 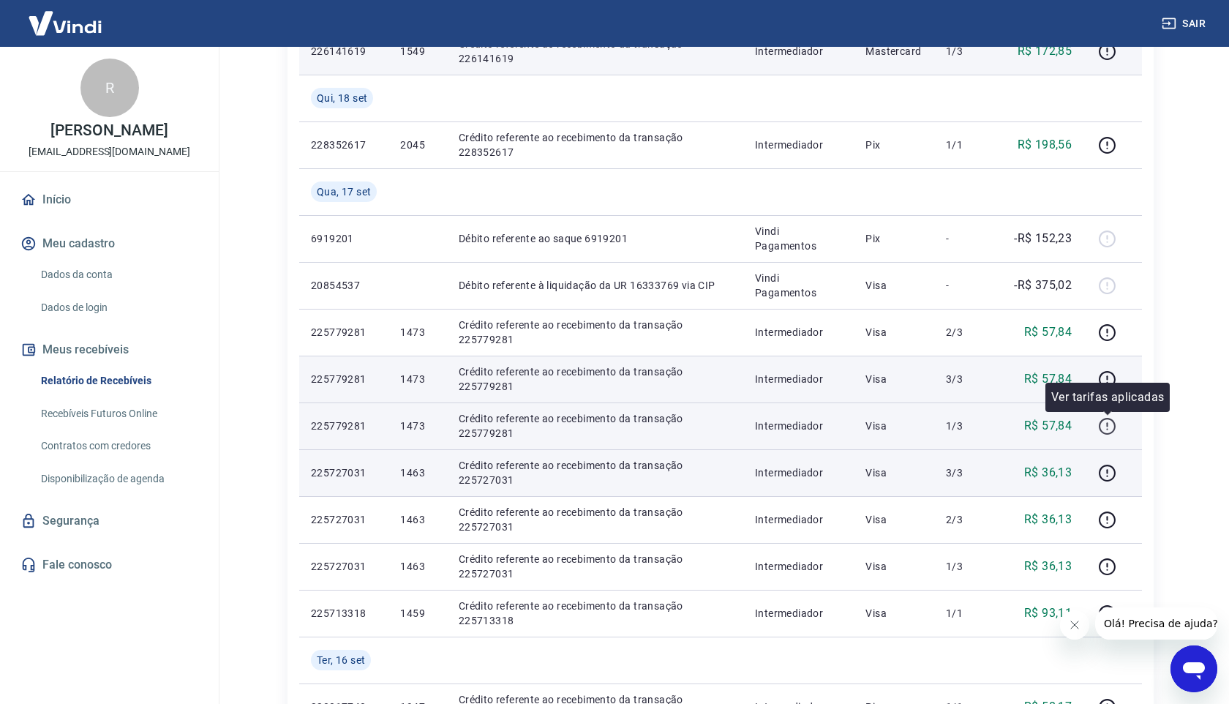 I want to click on a: Fale conosco, so click(x=109, y=565).